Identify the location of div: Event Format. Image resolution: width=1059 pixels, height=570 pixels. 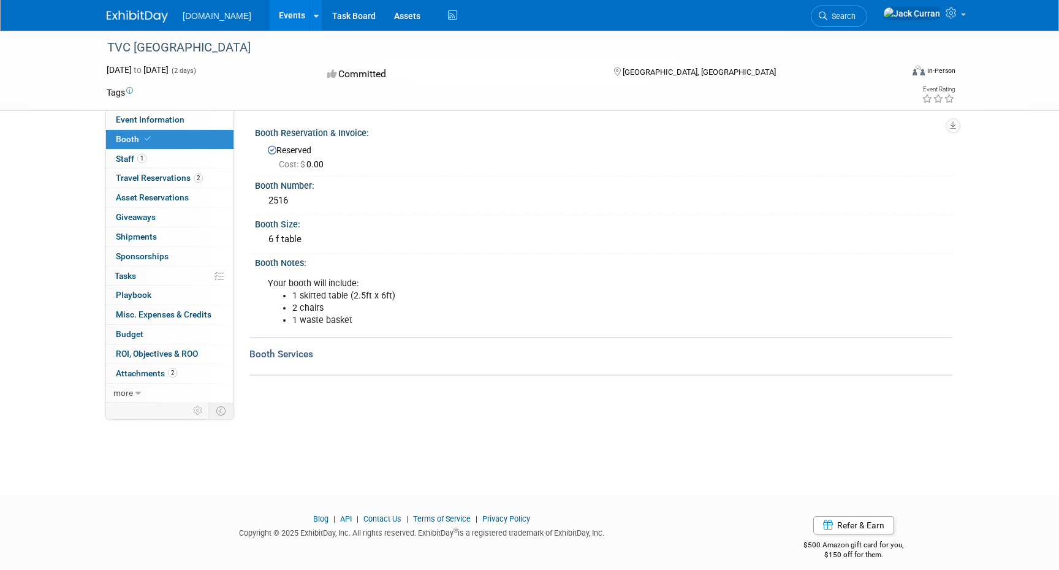
(892, 73).